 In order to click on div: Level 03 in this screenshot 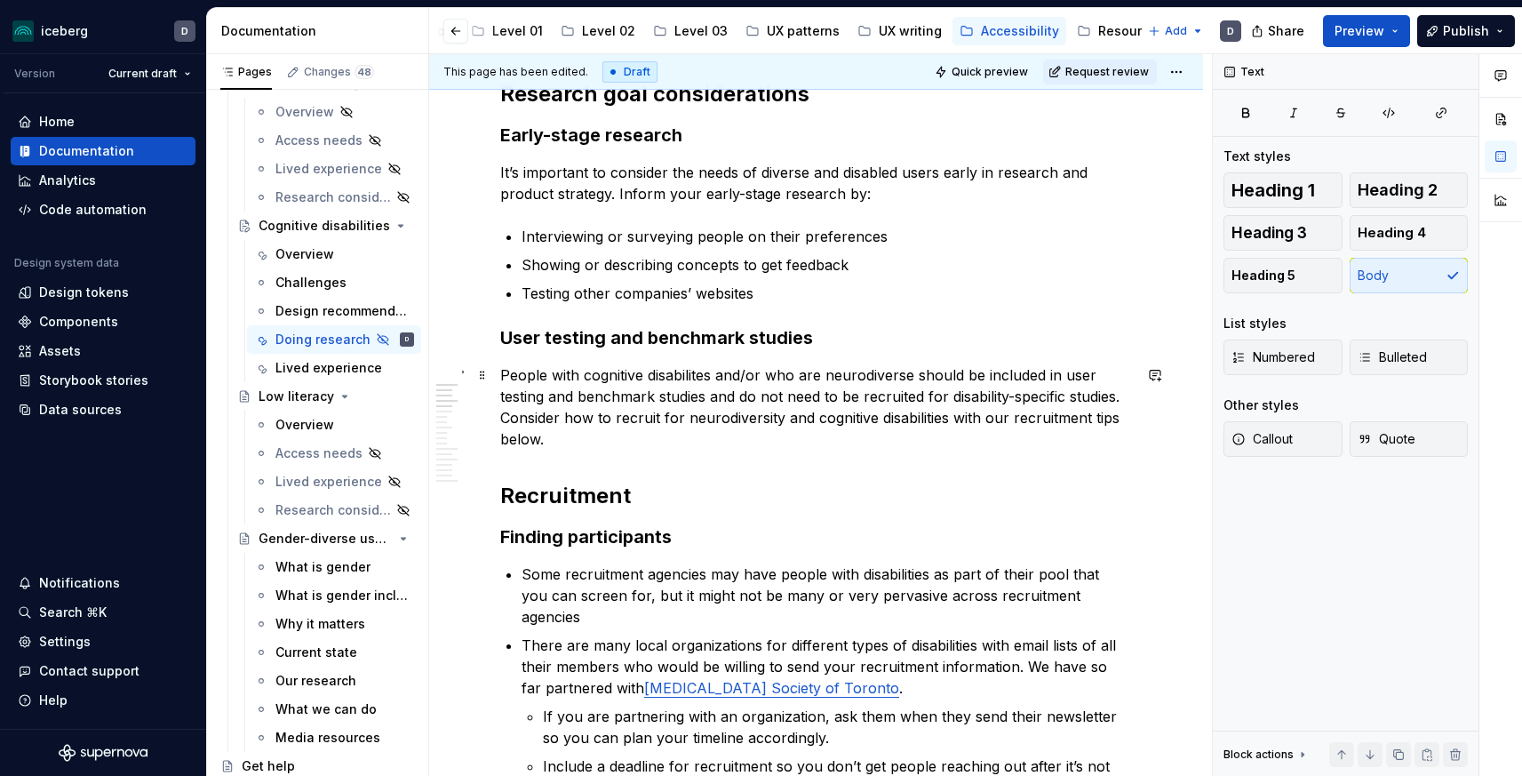, I will do `click(701, 31)`.